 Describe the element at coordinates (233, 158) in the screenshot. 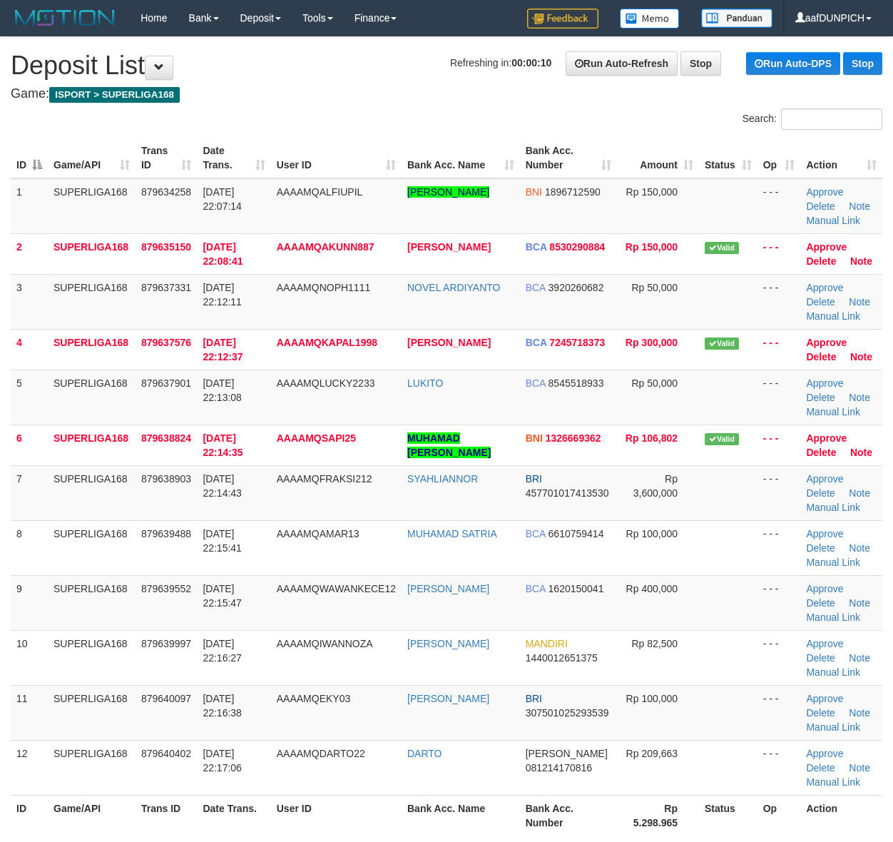

I see `th: Date Trans.: activate to sort column ascending` at that location.